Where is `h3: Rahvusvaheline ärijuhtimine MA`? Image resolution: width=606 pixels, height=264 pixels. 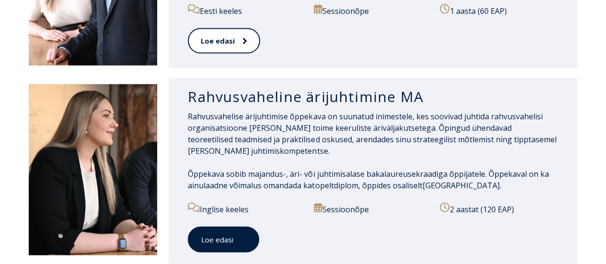 h3: Rahvusvaheline ärijuhtimine MA is located at coordinates (373, 97).